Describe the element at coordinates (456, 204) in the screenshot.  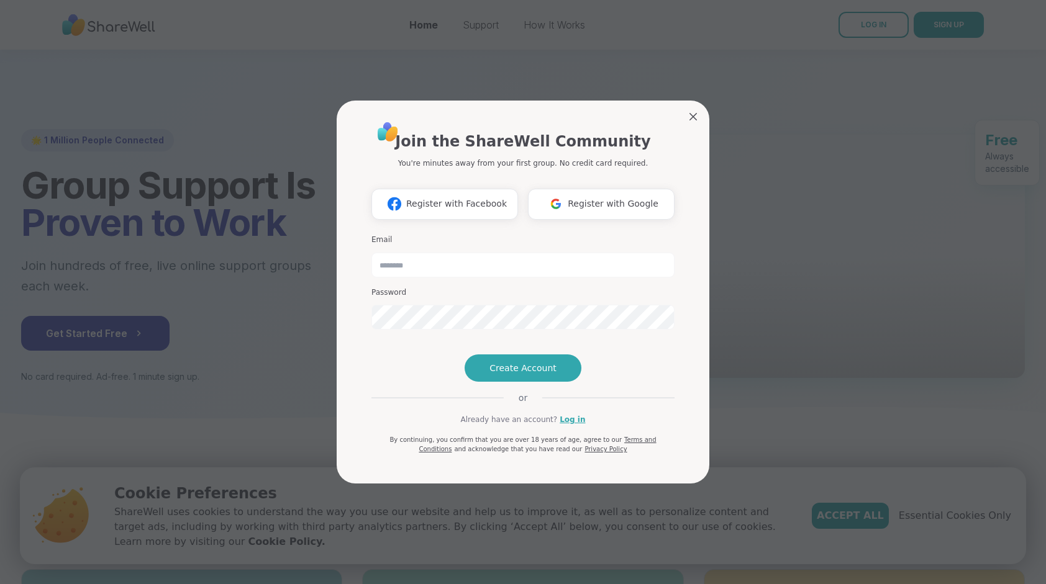
I see `span: Register with Facebook` at that location.